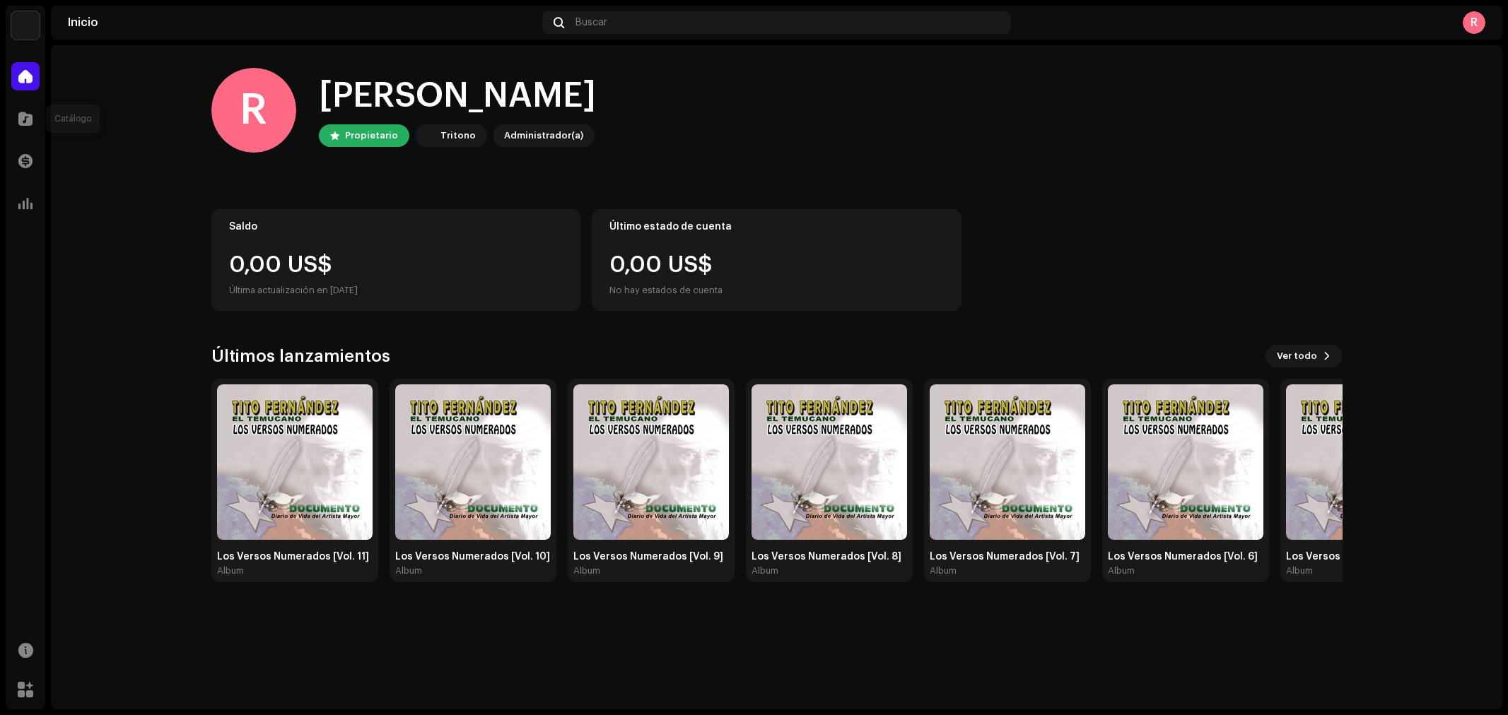  Describe the element at coordinates (829, 462) in the screenshot. I see `img: cefcb0d0-1ac1-4ba8-929a-4513fed0f8a2` at that location.